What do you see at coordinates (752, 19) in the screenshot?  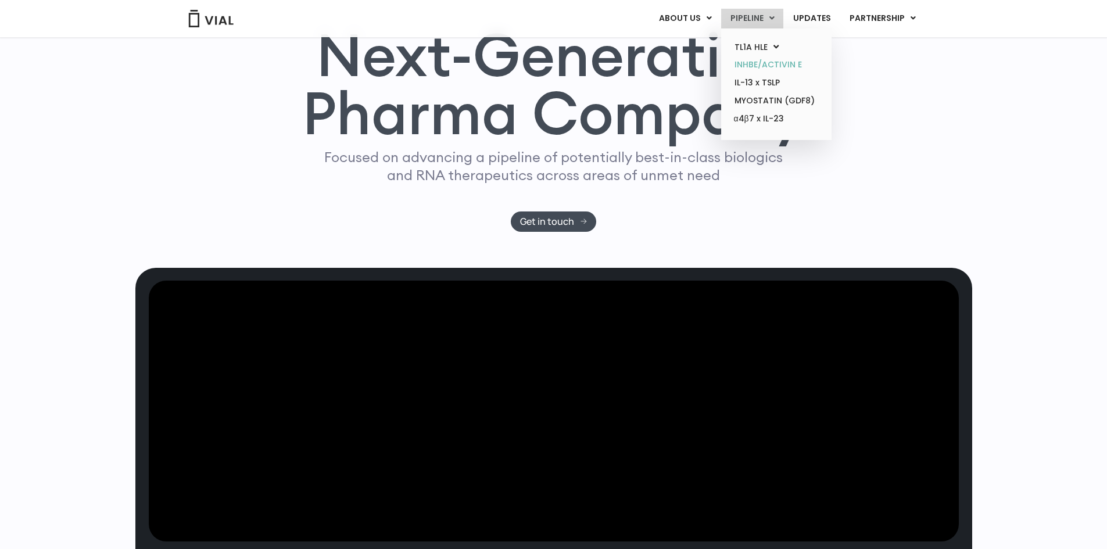 I see `a: PIPELINEMenu Toggle` at bounding box center [752, 19].